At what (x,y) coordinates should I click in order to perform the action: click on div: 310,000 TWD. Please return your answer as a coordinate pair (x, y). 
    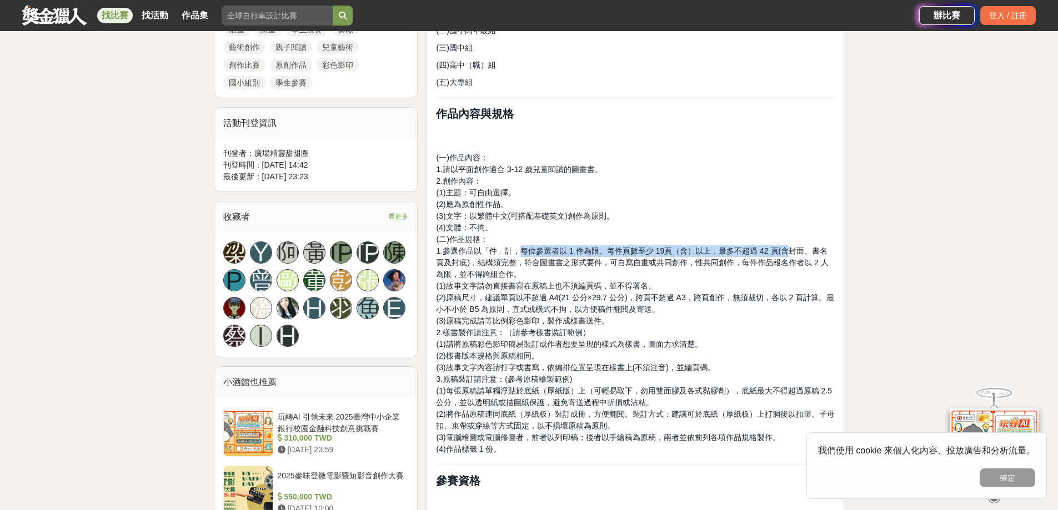
    Looking at the image, I should click on (341, 438).